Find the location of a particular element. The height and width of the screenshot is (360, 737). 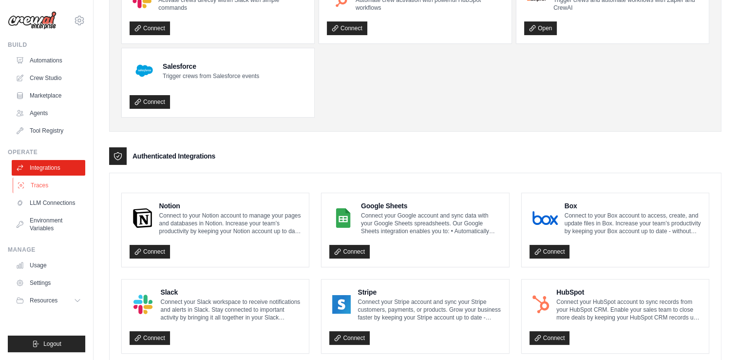

h4: HubSpot is located at coordinates (629, 292).